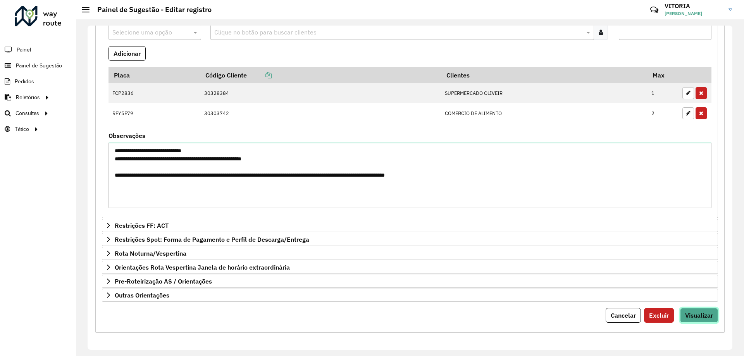  I want to click on td: FCP2836, so click(154, 93).